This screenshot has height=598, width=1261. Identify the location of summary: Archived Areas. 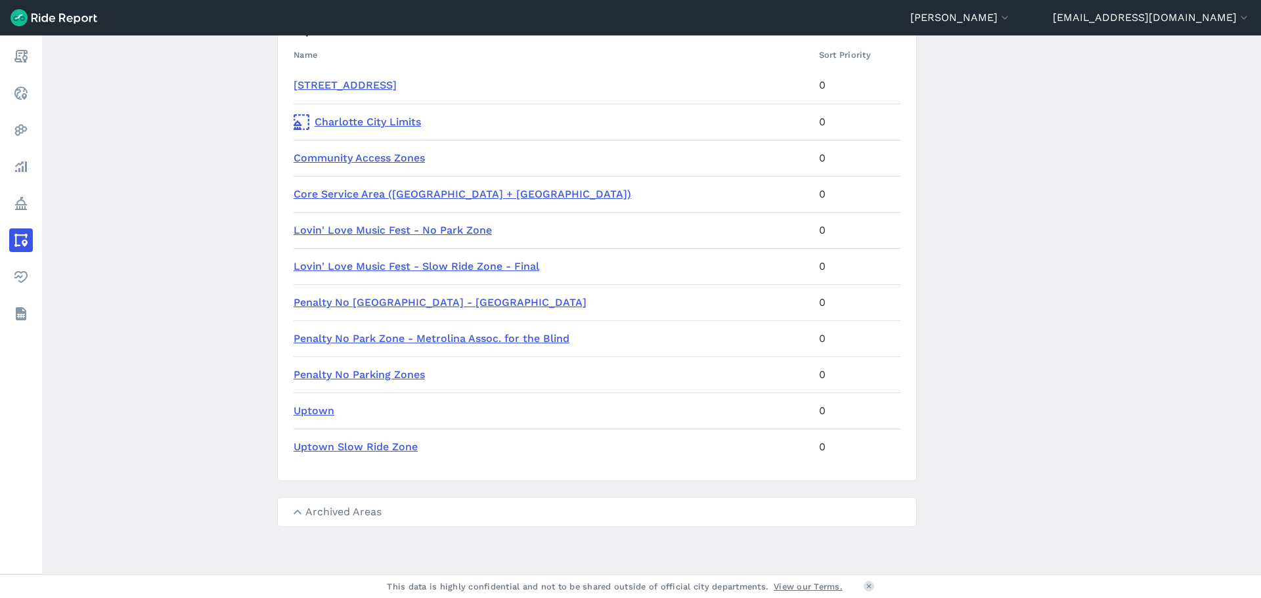
(597, 512).